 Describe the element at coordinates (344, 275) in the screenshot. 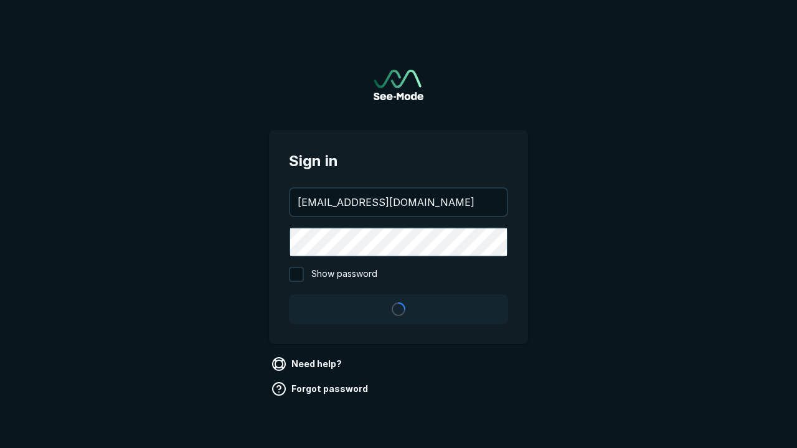

I see `span: Show password` at that location.